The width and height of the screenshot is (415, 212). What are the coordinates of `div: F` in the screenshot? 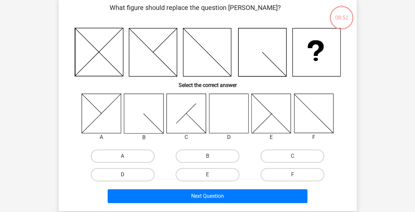 It's located at (314, 137).